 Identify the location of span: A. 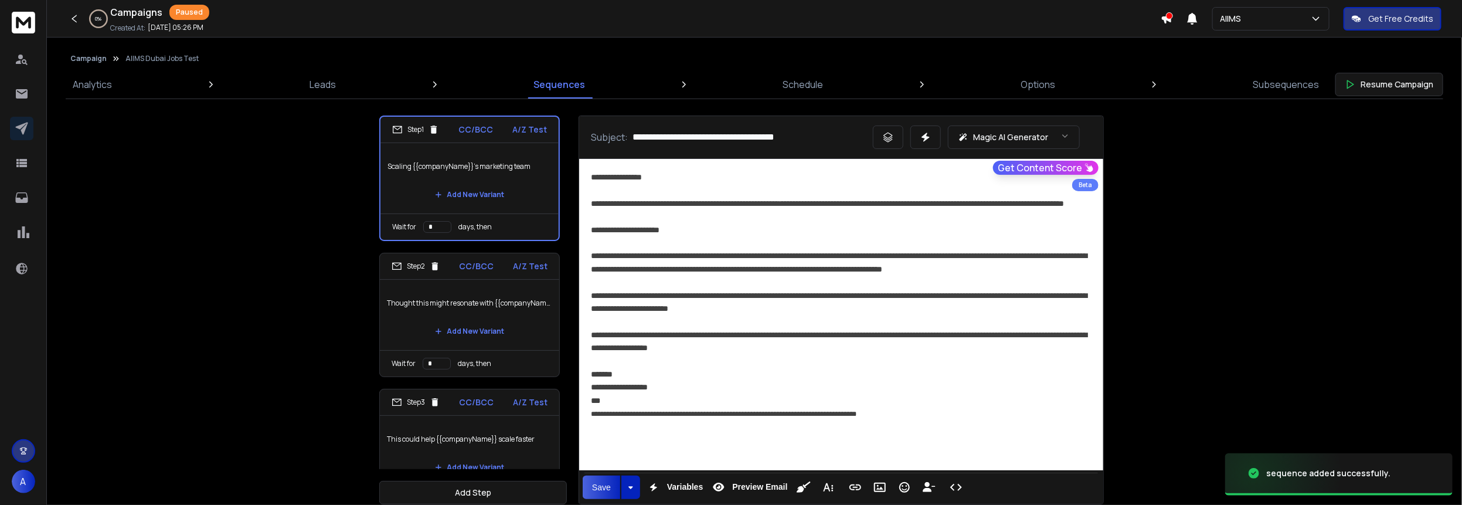
(23, 481).